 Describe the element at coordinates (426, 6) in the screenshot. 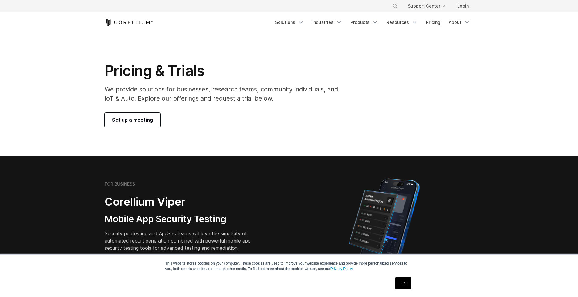

I see `a: Support Center` at that location.